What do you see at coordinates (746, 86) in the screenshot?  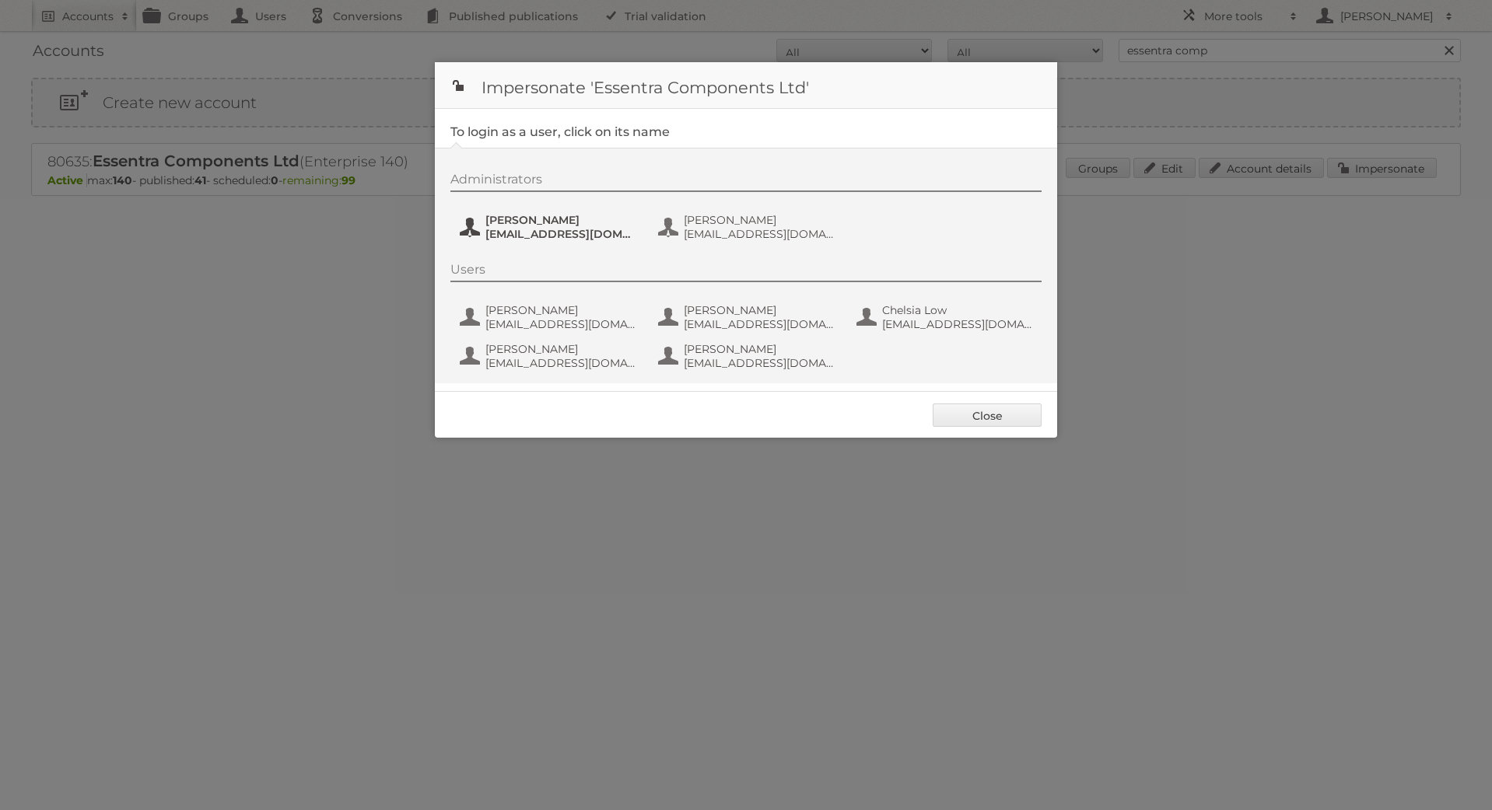 I see `h1: Impersonate 'Essentra Components Ltd'` at bounding box center [746, 86].